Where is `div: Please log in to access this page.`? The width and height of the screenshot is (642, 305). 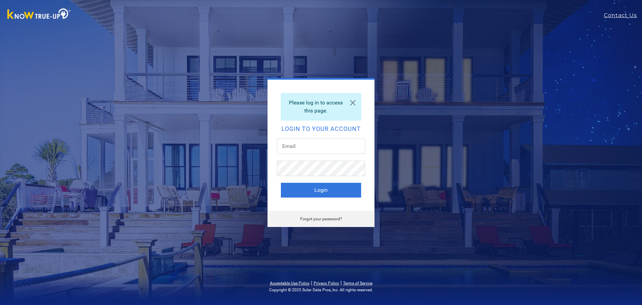 div: Please log in to access this page. is located at coordinates (321, 107).